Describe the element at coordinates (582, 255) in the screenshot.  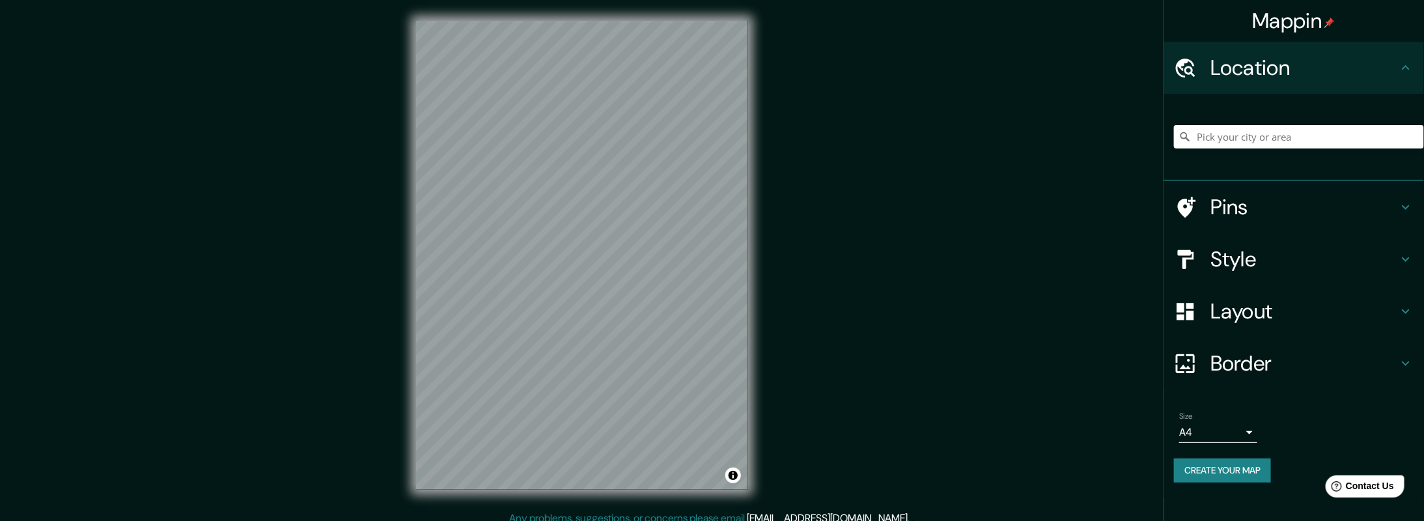
I see `canvas: Map` at that location.